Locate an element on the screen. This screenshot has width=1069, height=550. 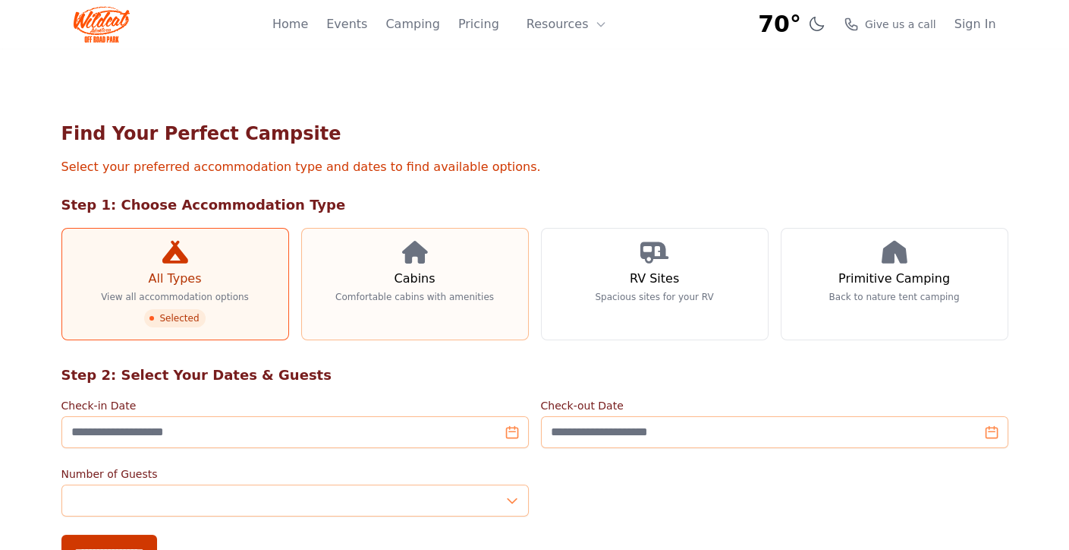
p: View all accommodation options is located at coordinates (175, 297).